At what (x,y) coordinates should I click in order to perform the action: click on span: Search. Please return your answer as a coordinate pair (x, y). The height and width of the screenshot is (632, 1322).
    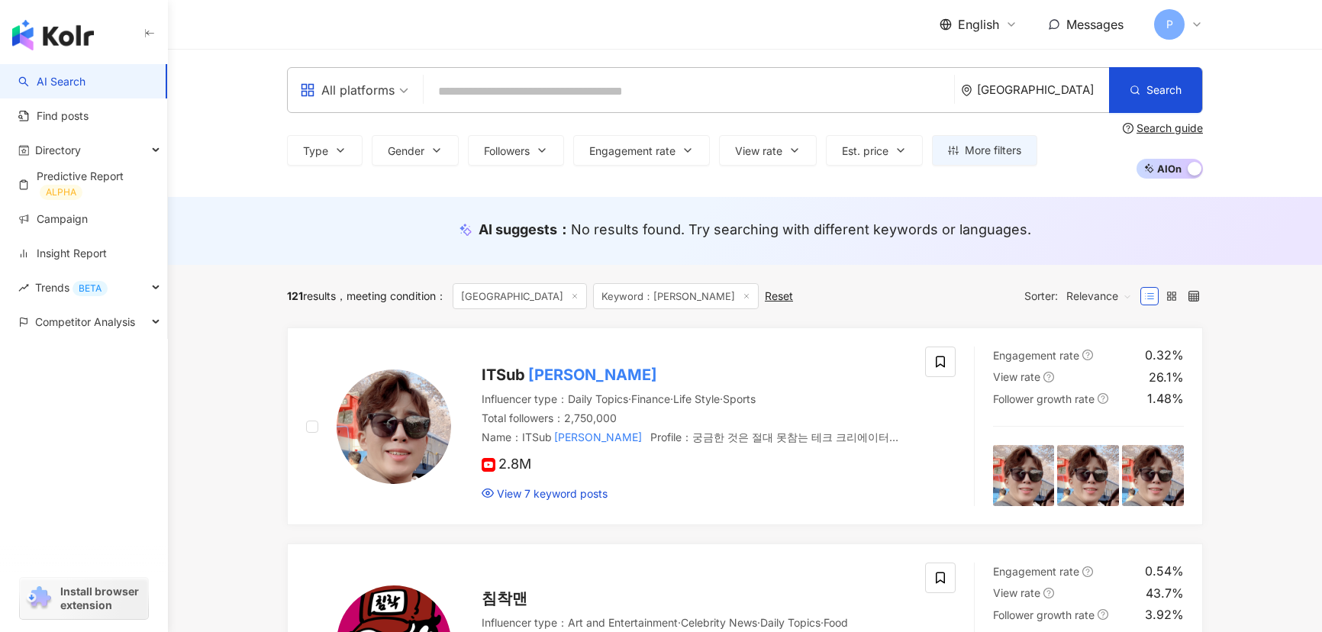
    Looking at the image, I should click on (1164, 90).